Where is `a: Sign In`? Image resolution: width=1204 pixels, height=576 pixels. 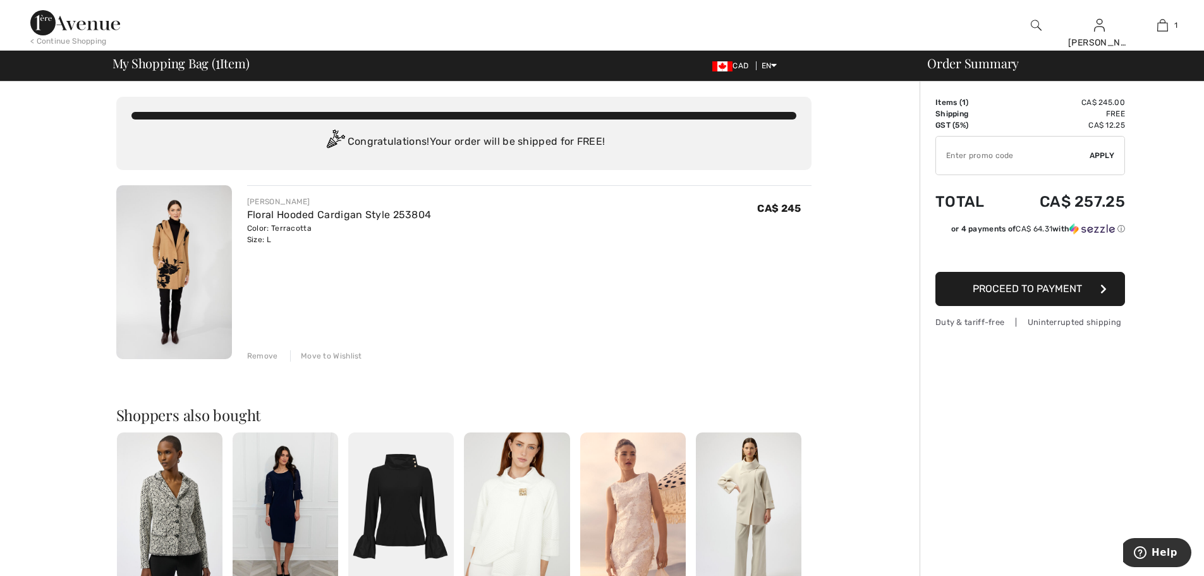
a: Sign In is located at coordinates (1099, 25).